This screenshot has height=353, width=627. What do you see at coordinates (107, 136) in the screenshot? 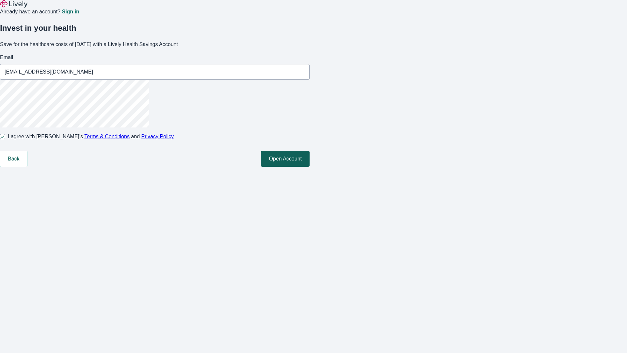
I see `a: Terms & Conditions` at bounding box center [107, 136].